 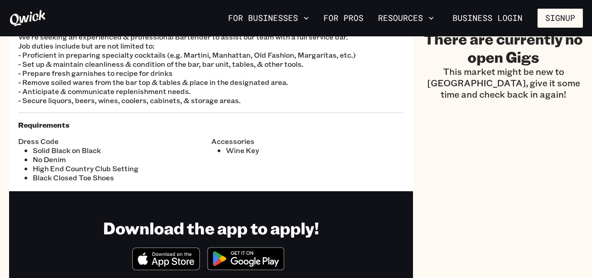 What do you see at coordinates (122, 160) in the screenshot?
I see `li: No Denim` at bounding box center [122, 160].